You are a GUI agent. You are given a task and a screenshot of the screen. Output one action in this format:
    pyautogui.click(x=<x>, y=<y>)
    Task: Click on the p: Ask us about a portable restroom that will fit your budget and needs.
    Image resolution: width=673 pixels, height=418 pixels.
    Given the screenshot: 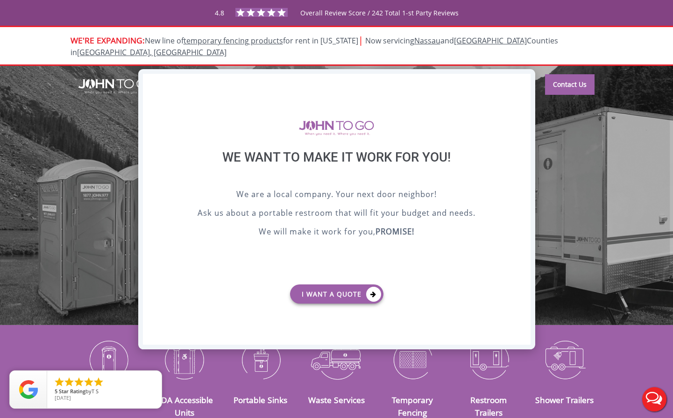 What is the action you would take?
    pyautogui.click(x=337, y=214)
    